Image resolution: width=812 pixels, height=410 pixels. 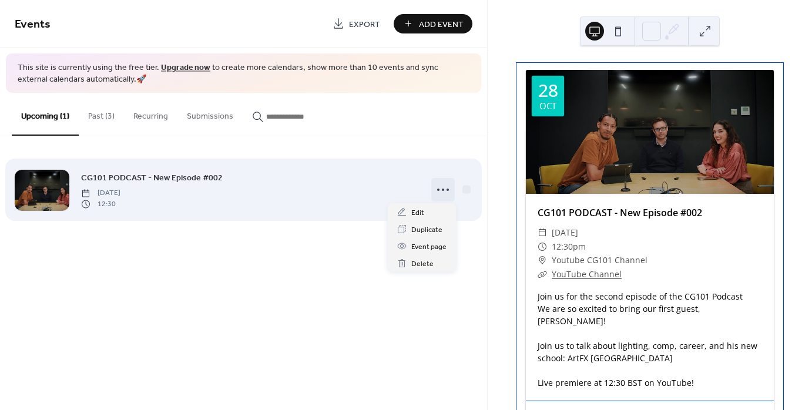 What do you see at coordinates (243, 73) in the screenshot?
I see `span: This site is currently using the free tier. to create more calendars, show more than 10 events an...` at bounding box center [243, 73].